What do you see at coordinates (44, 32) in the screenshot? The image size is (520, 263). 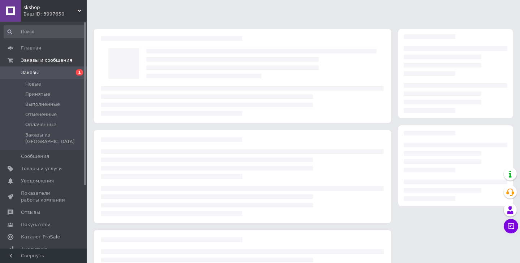 I see `input: Поиск` at bounding box center [44, 32].